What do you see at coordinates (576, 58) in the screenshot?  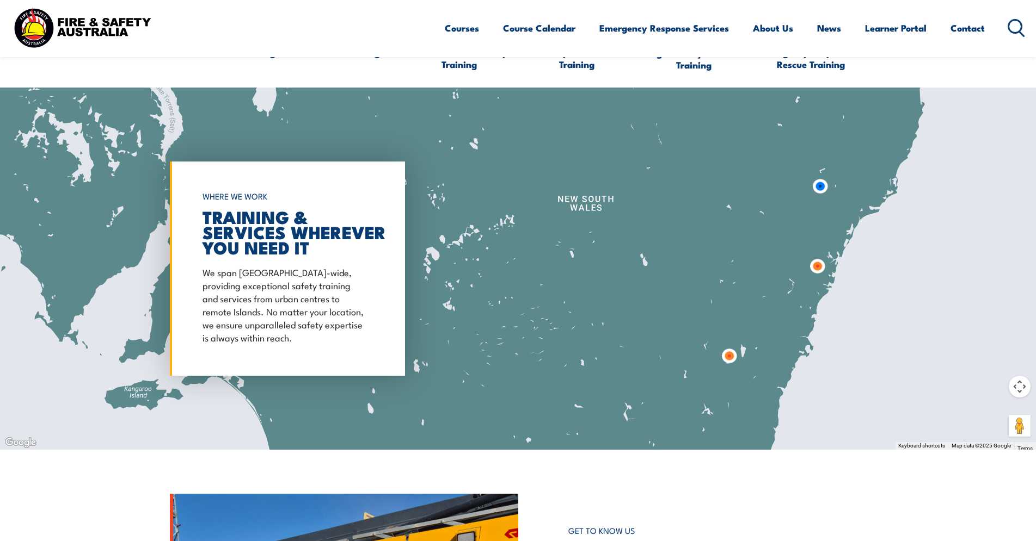 I see `span: Plant Operator Ticket Training` at bounding box center [576, 58].